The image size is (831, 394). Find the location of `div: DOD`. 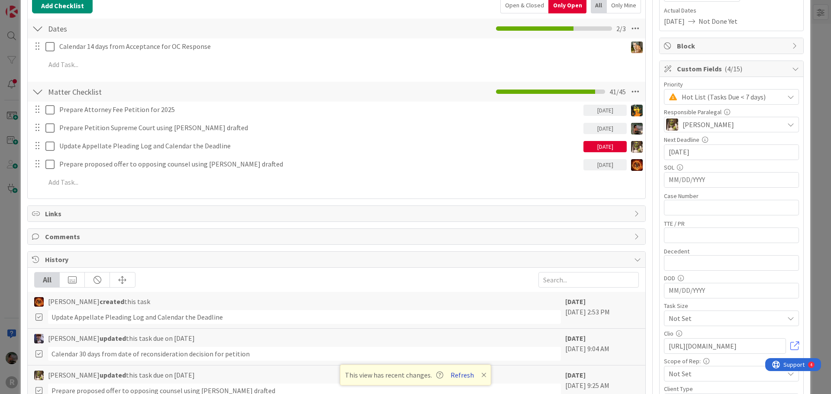

div: DOD is located at coordinates (732, 278).